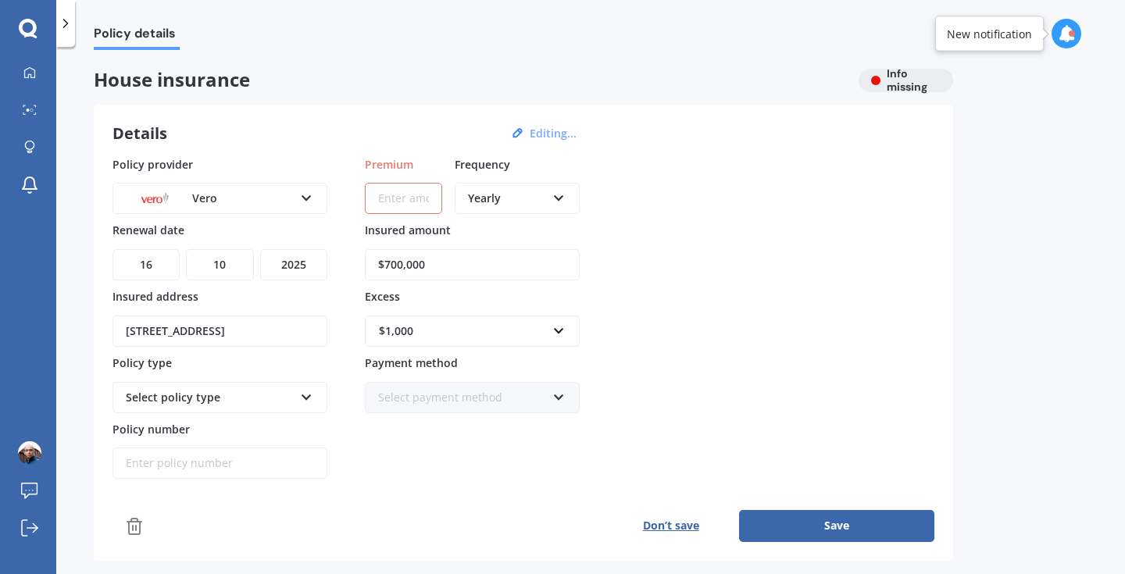 This screenshot has height=574, width=1125. Describe the element at coordinates (220, 463) in the screenshot. I see `input: Enter policy number` at that location.